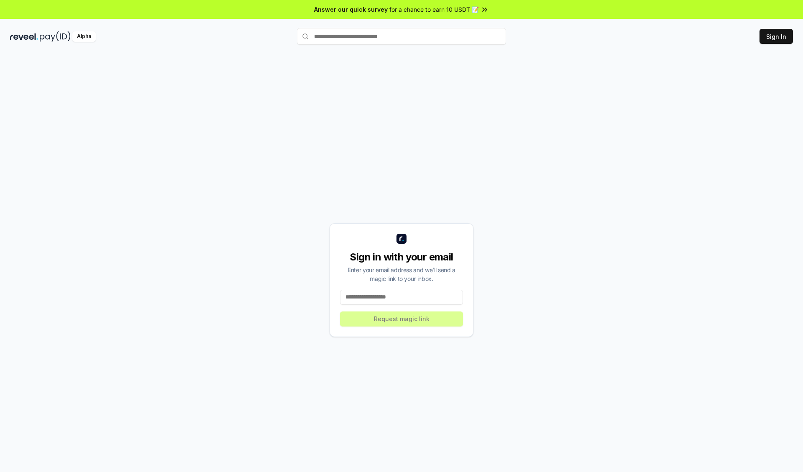 The image size is (803, 472). I want to click on img: reveel_dark, so click(24, 36).